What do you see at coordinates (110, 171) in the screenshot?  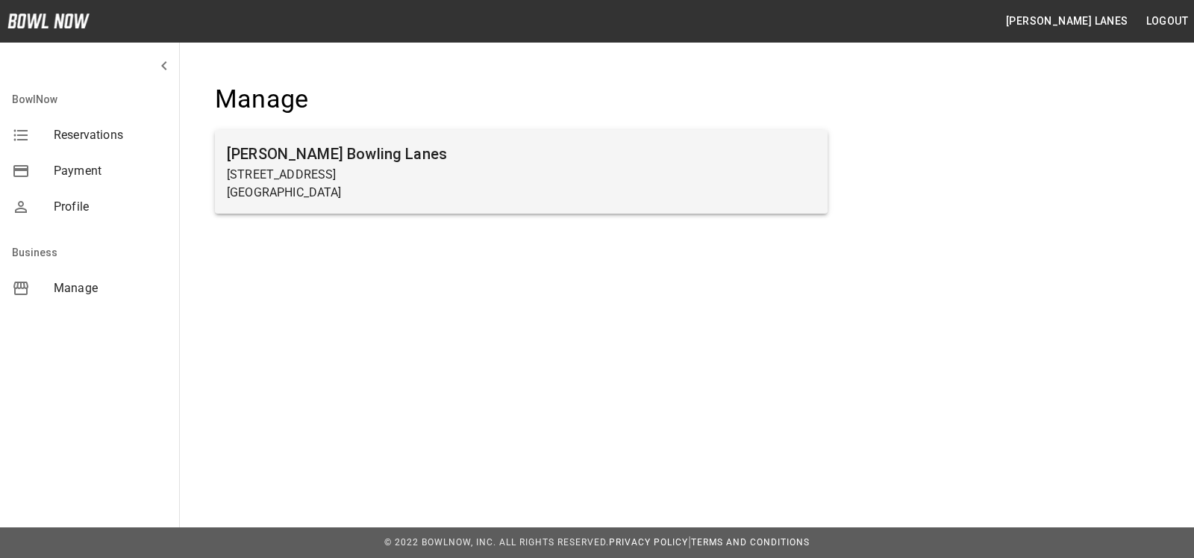 I see `span: Payment` at bounding box center [110, 171].